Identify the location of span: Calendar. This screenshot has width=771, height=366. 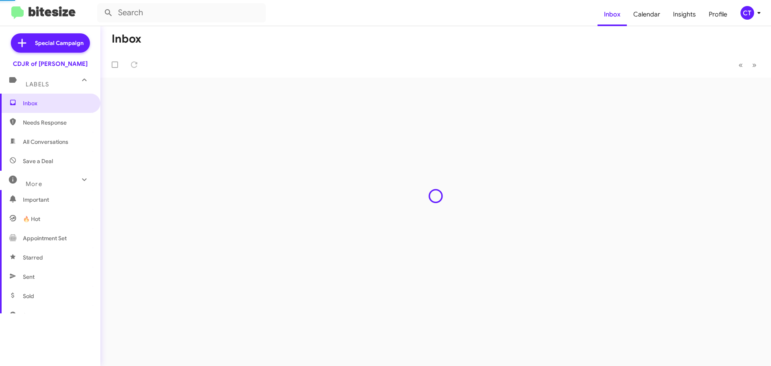
(646, 14).